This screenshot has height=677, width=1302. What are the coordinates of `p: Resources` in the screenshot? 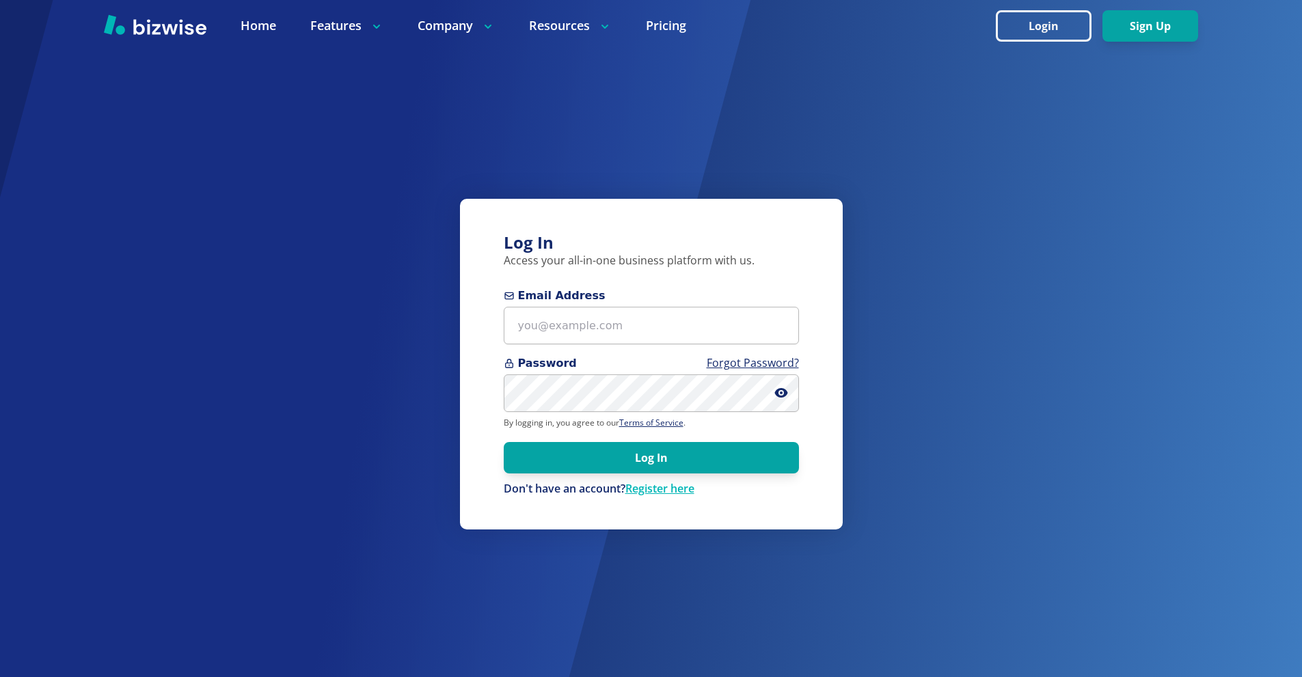 It's located at (570, 25).